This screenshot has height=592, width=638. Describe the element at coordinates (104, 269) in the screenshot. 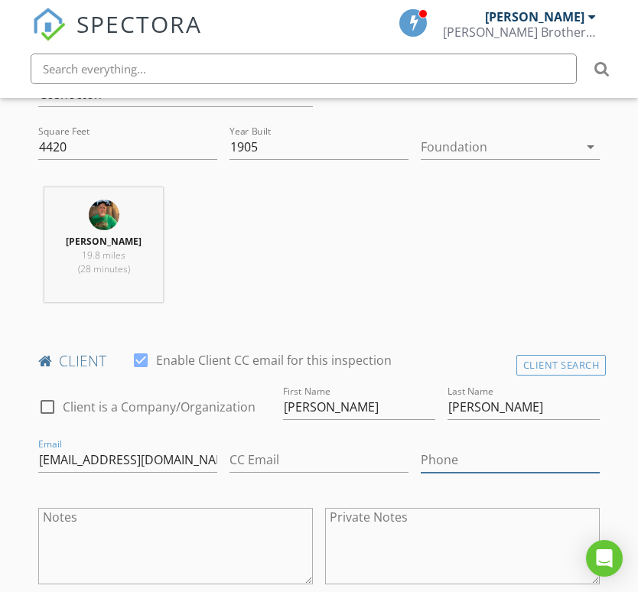

I see `span: (28 minutes)` at that location.